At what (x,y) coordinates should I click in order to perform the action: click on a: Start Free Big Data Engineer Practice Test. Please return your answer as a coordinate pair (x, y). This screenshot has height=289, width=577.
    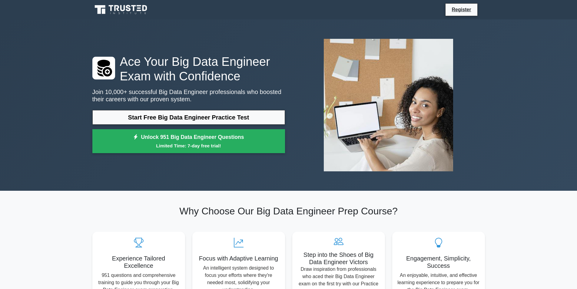
    Looking at the image, I should click on (189, 117).